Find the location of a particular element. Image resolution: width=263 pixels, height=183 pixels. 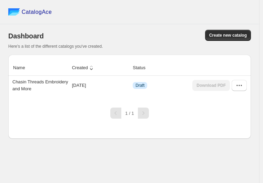

span: CatalogAce is located at coordinates (37, 12).